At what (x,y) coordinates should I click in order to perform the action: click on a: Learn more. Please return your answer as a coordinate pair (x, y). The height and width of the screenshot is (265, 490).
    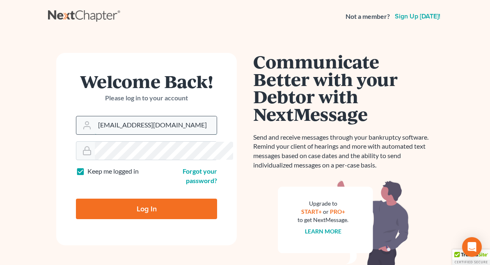
    Looking at the image, I should click on (323, 231).